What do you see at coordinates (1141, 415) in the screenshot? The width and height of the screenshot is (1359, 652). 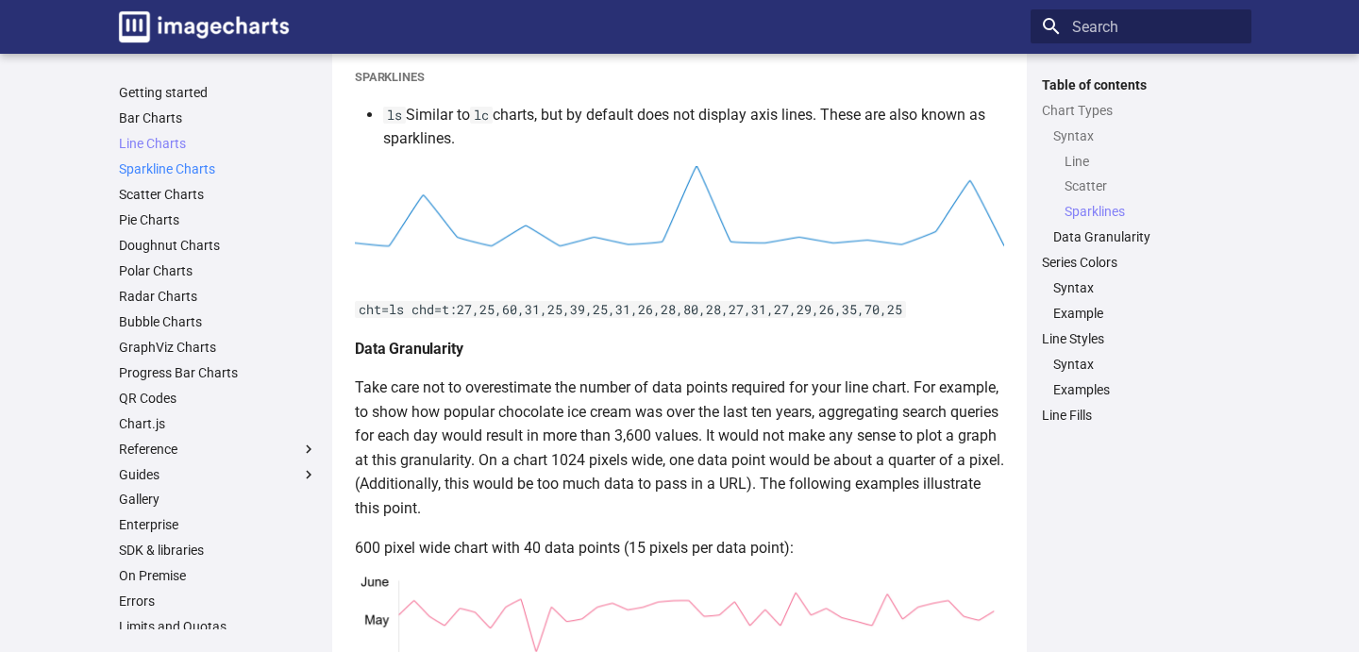 I see `a: Line Fills` at bounding box center [1141, 415].